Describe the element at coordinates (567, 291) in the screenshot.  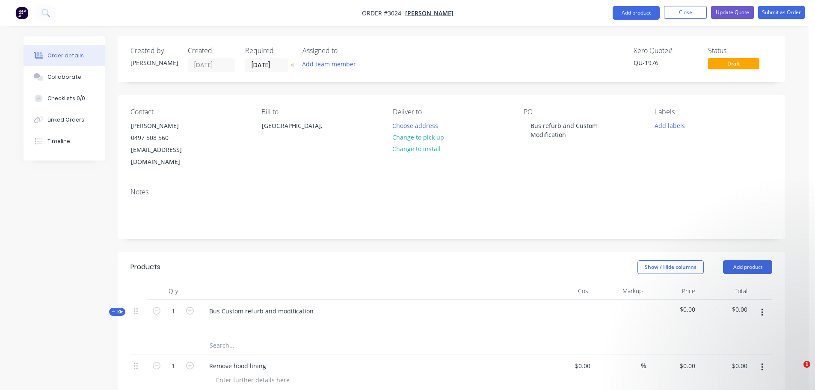
I see `div: Cost` at that location.